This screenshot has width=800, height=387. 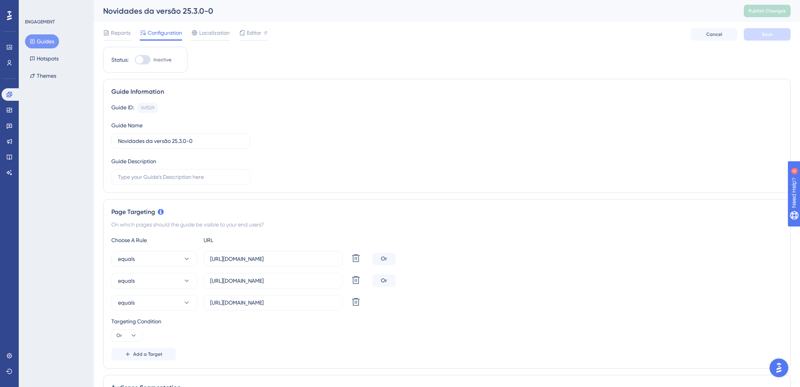 I want to click on button: Save, so click(x=767, y=34).